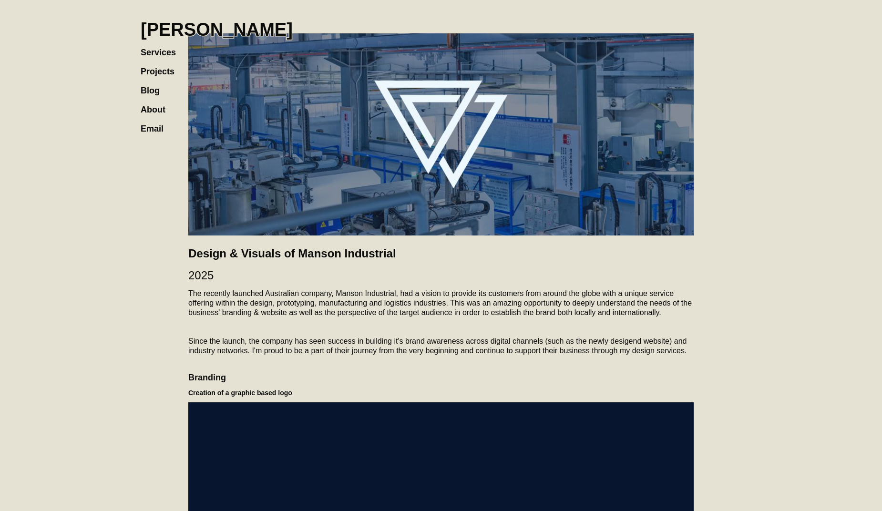 The image size is (882, 511). I want to click on h2: 2025, so click(441, 276).